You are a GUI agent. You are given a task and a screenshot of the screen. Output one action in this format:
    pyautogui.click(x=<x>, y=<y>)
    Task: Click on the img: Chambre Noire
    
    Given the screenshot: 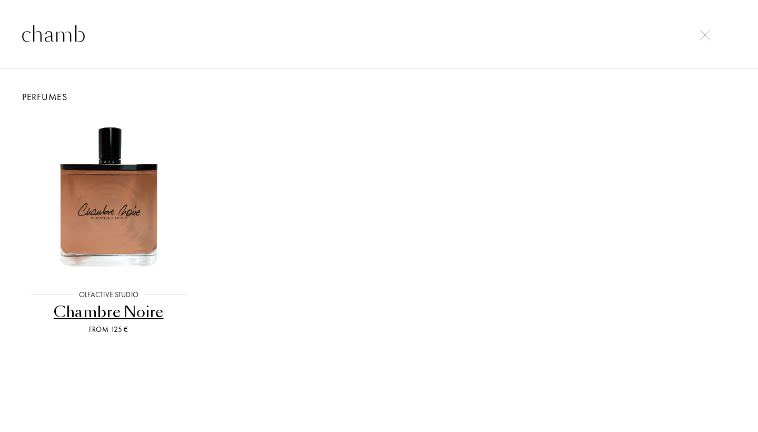 What is the action you would take?
    pyautogui.click(x=108, y=196)
    